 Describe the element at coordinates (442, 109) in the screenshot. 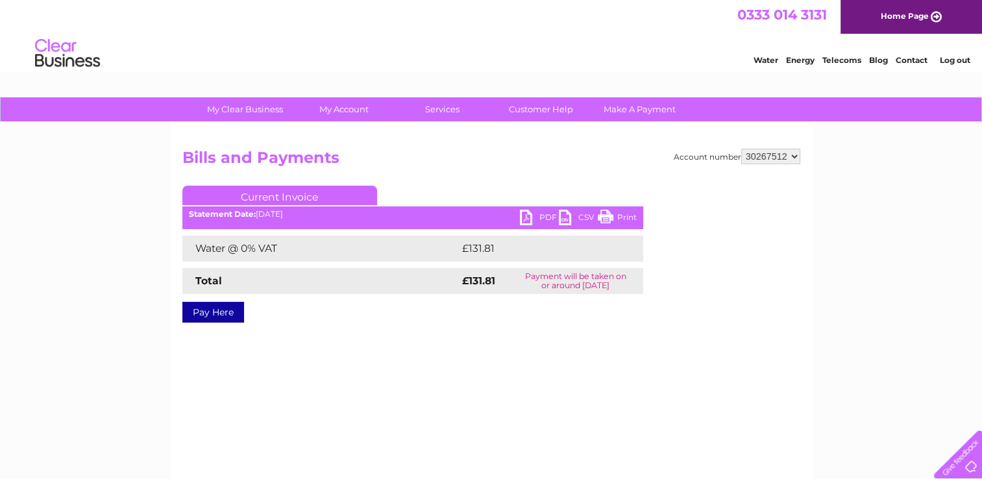

I see `a: Services` at that location.